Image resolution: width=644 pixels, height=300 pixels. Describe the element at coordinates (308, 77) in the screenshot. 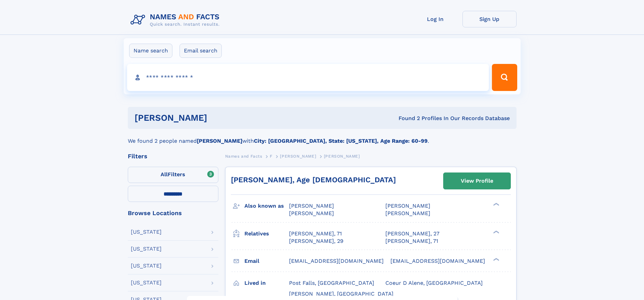

I see `input: search input` at that location.